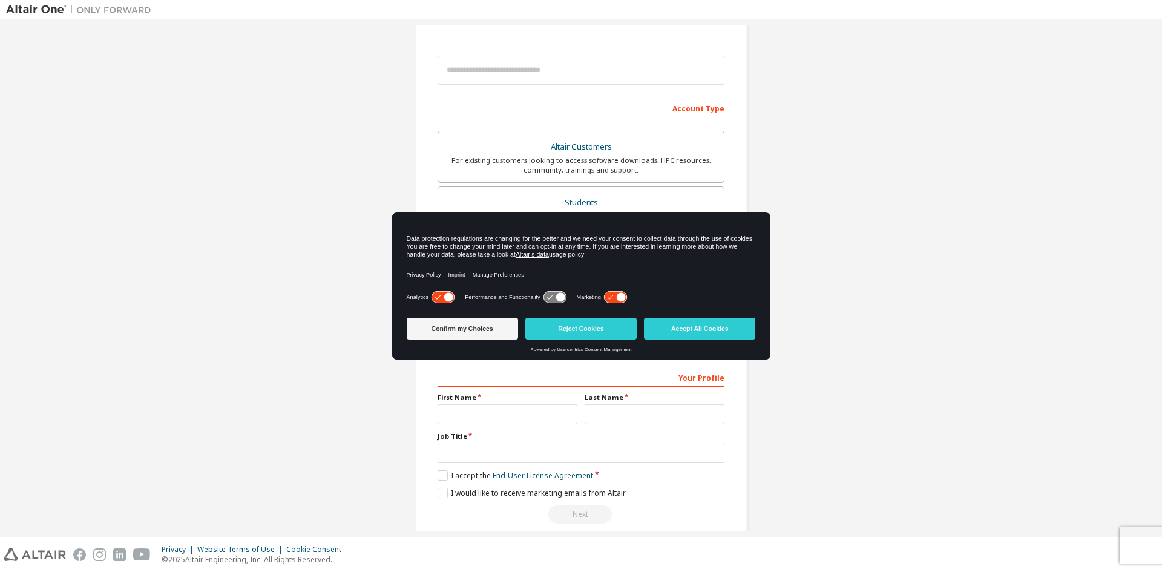 This screenshot has height=572, width=1162. I want to click on div: Cookie Consent, so click(317, 550).